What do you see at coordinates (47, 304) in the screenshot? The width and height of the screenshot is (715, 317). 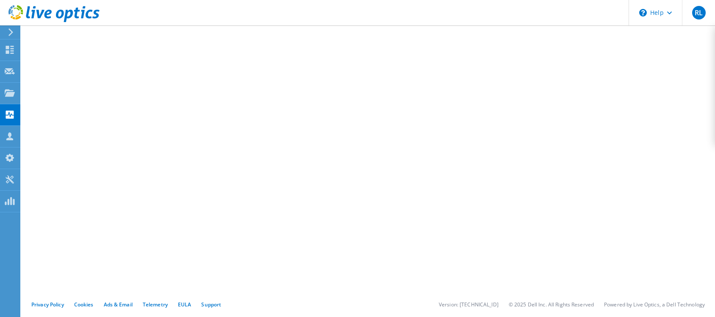 I see `a: Privacy Policy` at bounding box center [47, 304].